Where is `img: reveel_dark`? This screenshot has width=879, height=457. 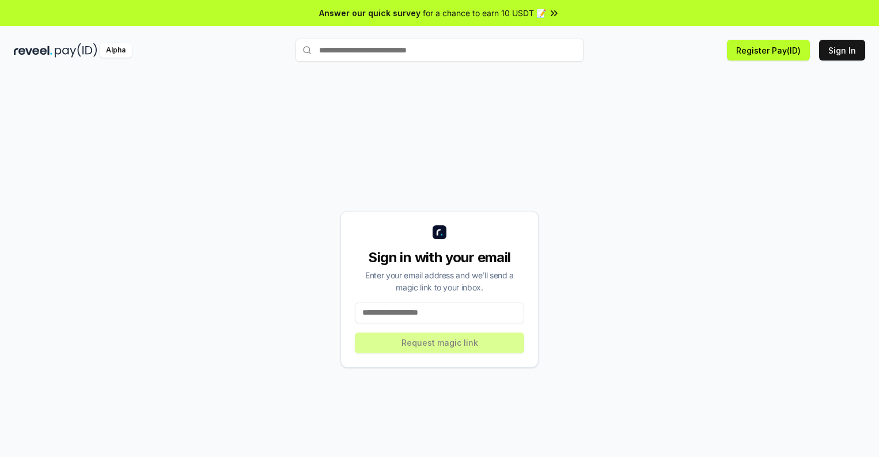
img: reveel_dark is located at coordinates (33, 50).